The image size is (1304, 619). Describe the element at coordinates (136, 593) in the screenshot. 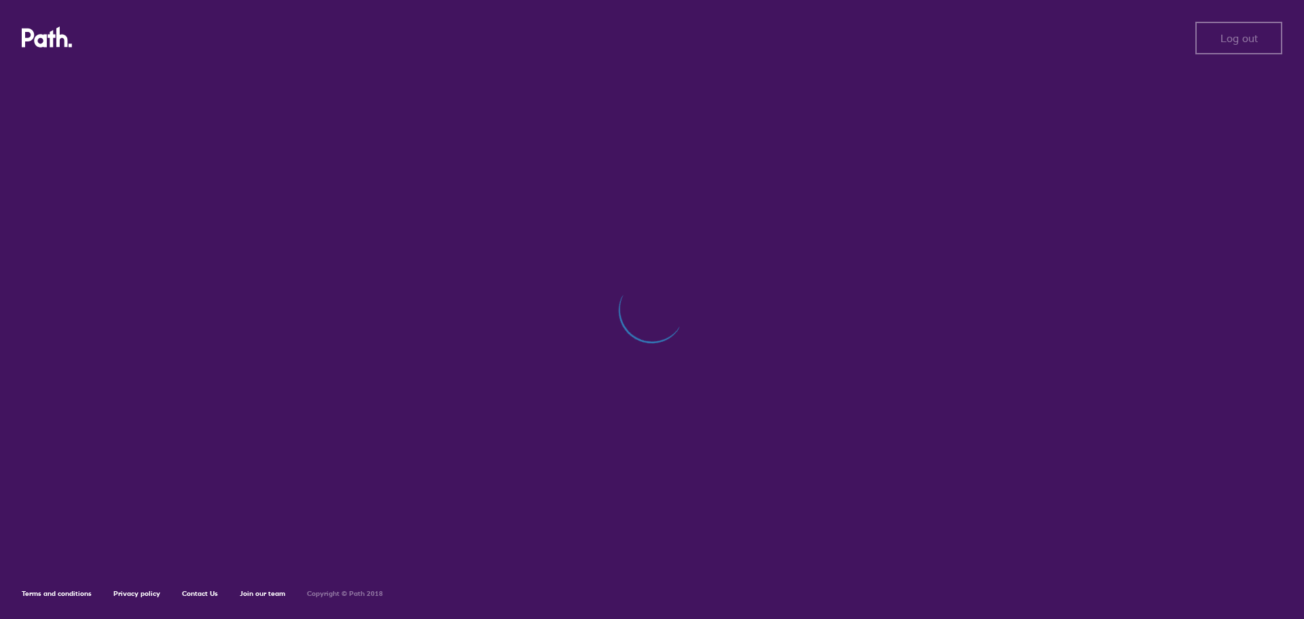

I see `a: Privacy policy` at that location.